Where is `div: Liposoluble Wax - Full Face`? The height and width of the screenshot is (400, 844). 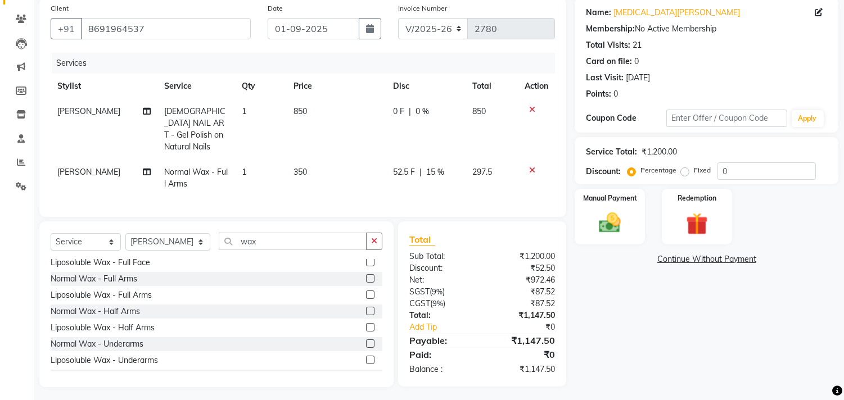 div: Liposoluble Wax - Full Face is located at coordinates (100, 263).